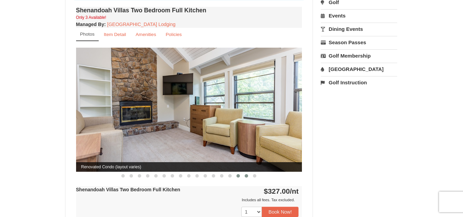 This screenshot has height=217, width=463. What do you see at coordinates (359, 15) in the screenshot?
I see `a: Events` at bounding box center [359, 15].